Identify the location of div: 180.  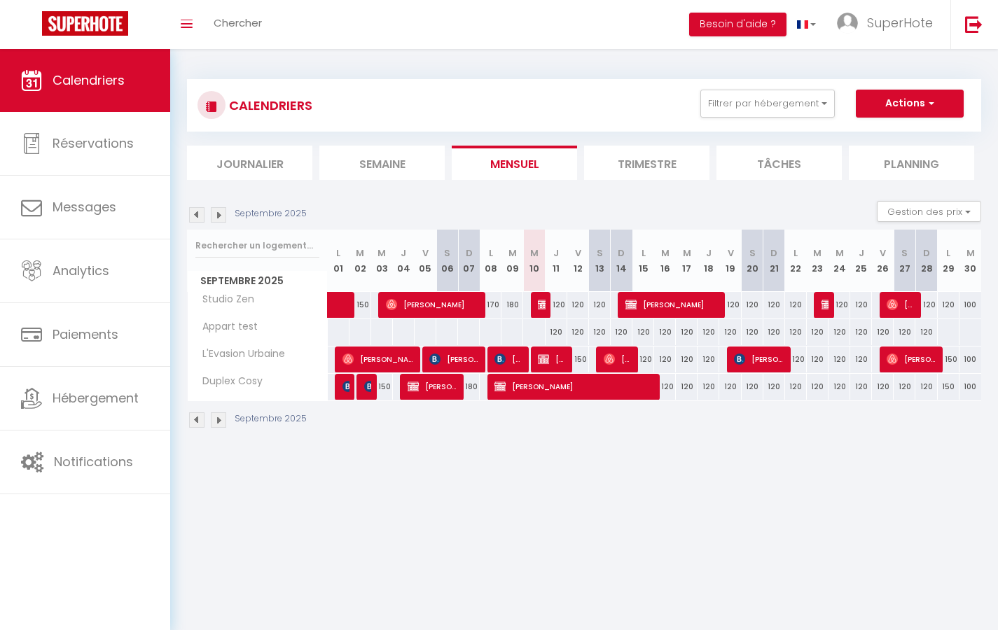
(469, 387).